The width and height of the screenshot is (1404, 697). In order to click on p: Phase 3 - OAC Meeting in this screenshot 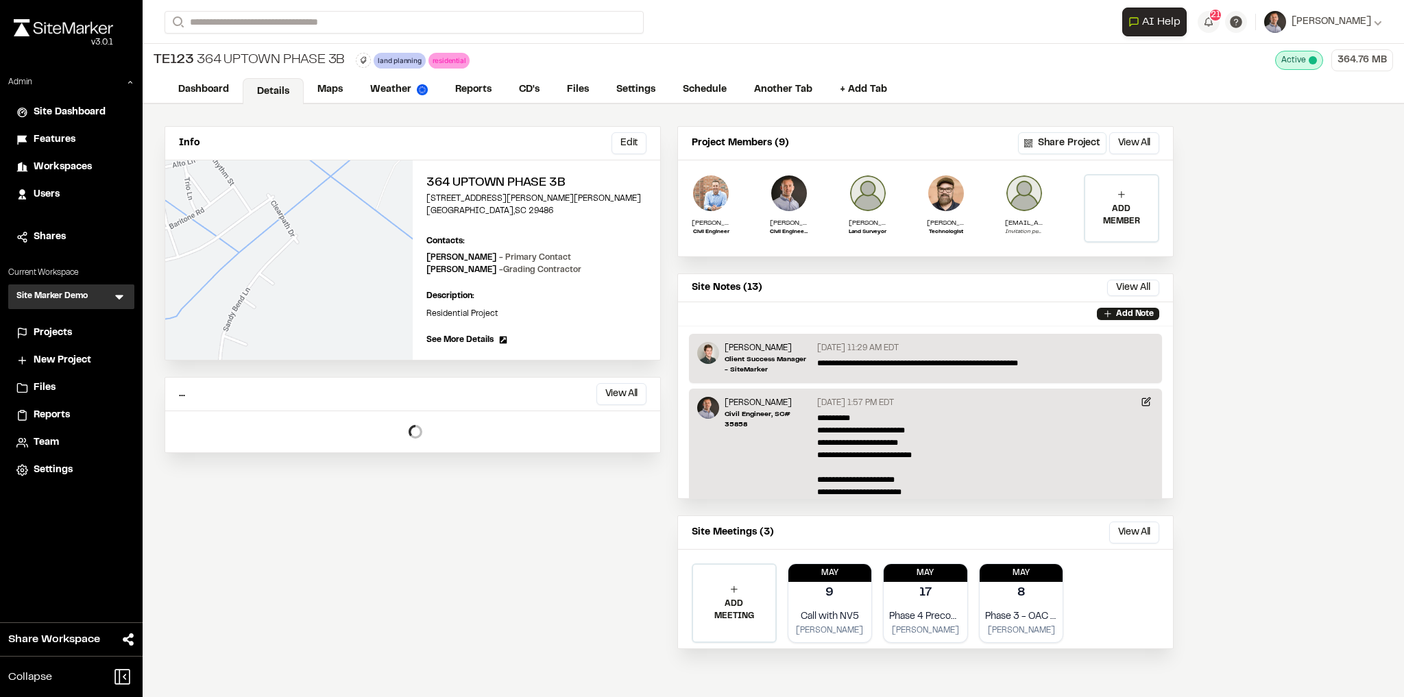, I will do `click(1021, 617)`.